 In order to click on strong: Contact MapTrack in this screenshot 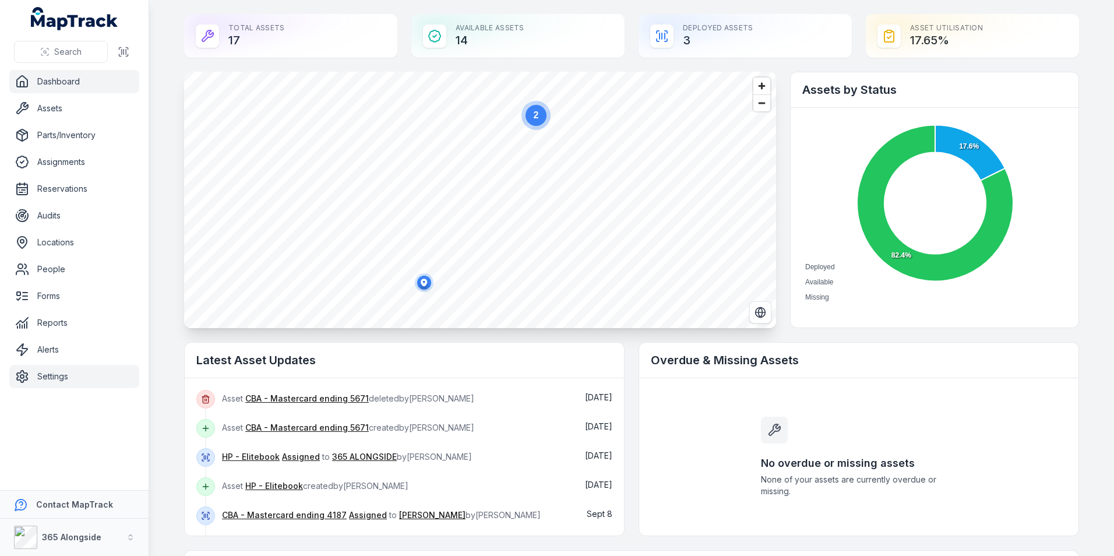, I will do `click(75, 504)`.